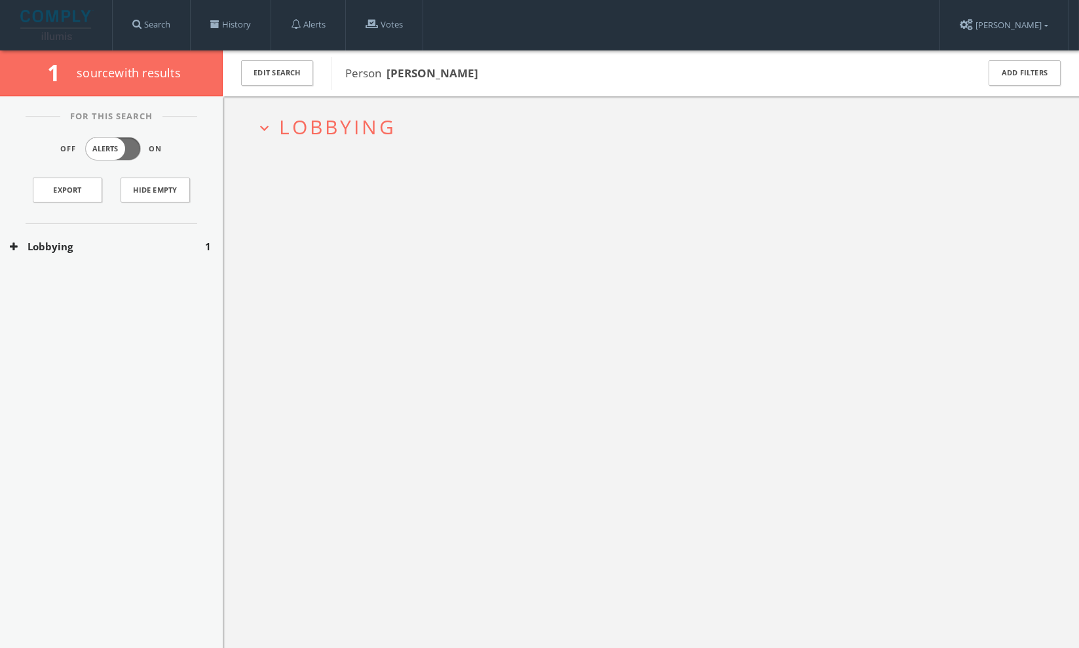 This screenshot has height=648, width=1079. What do you see at coordinates (337, 126) in the screenshot?
I see `span: Lobbying` at bounding box center [337, 126].